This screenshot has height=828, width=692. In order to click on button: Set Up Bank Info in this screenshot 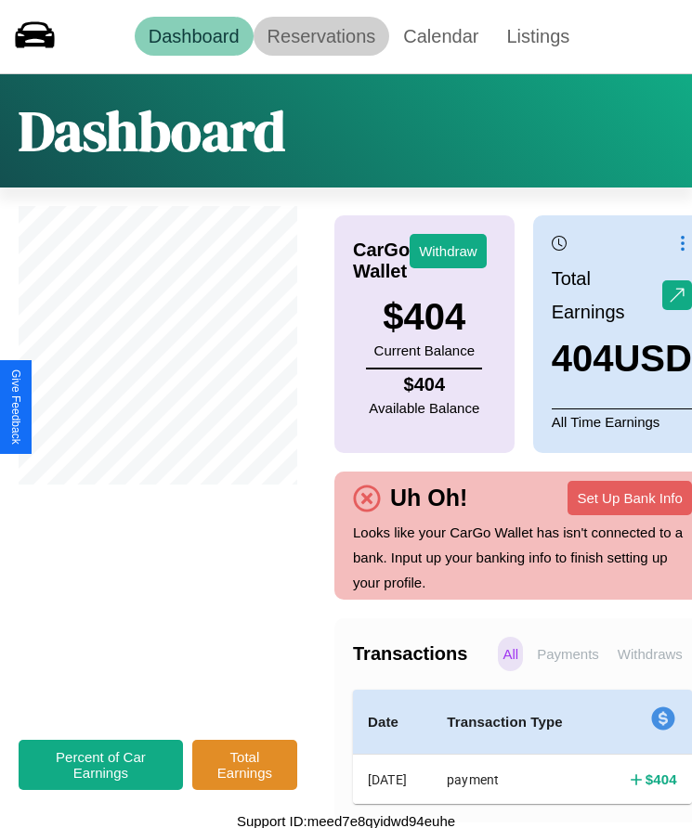, I will do `click(629, 498)`.